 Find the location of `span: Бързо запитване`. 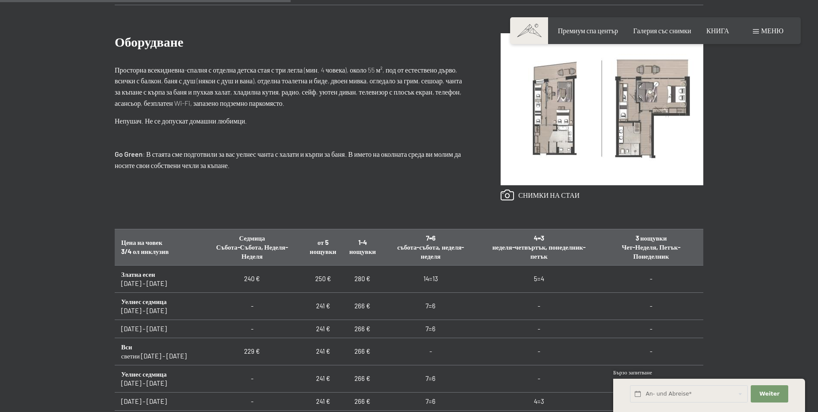

span: Бързо запитване is located at coordinates (633, 372).